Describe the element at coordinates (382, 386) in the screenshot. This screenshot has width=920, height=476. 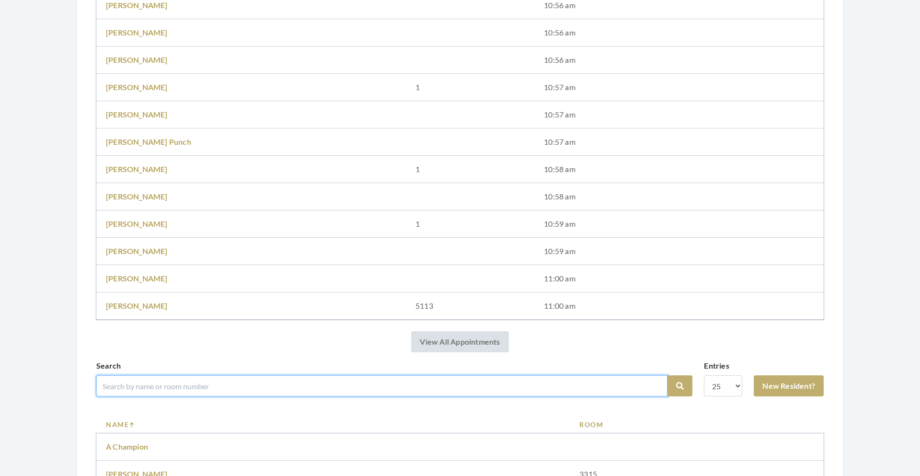
I see `input: Search by name or room number` at that location.